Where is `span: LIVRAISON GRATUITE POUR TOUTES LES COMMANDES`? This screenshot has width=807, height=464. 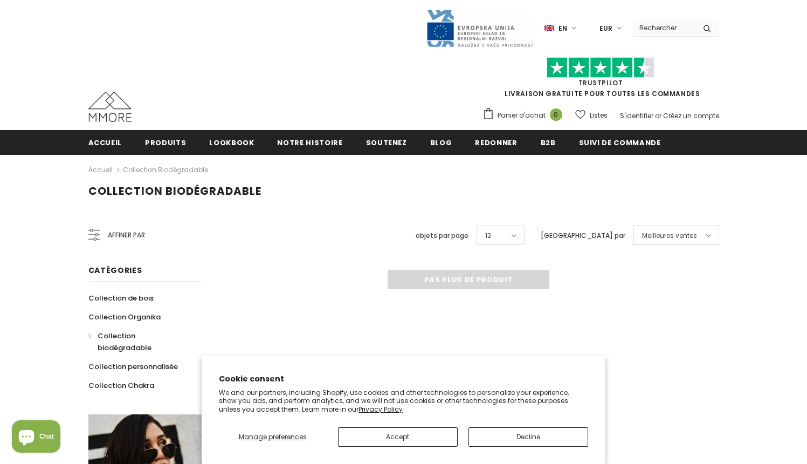
span: LIVRAISON GRATUITE POUR TOUTES LES COMMANDES is located at coordinates (601, 80).